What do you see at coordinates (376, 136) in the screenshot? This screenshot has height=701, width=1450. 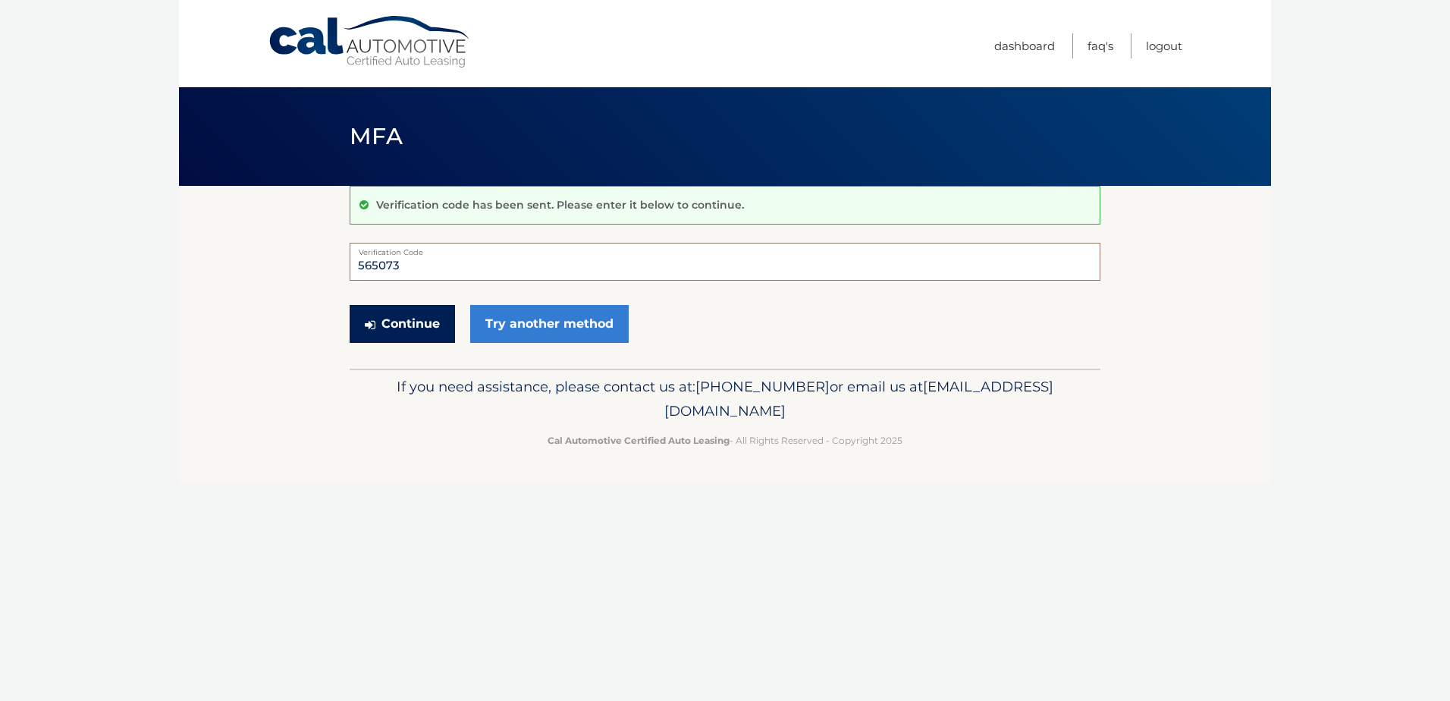 I see `span: MFA` at bounding box center [376, 136].